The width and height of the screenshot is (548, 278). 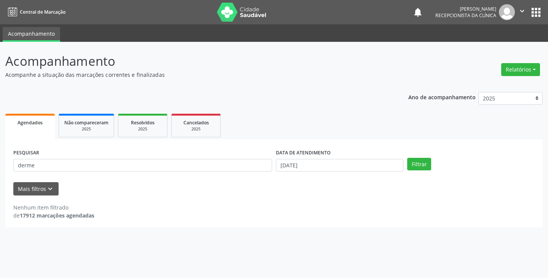 I want to click on button: Mais filtroskeyboard_arrow_down, so click(x=36, y=189).